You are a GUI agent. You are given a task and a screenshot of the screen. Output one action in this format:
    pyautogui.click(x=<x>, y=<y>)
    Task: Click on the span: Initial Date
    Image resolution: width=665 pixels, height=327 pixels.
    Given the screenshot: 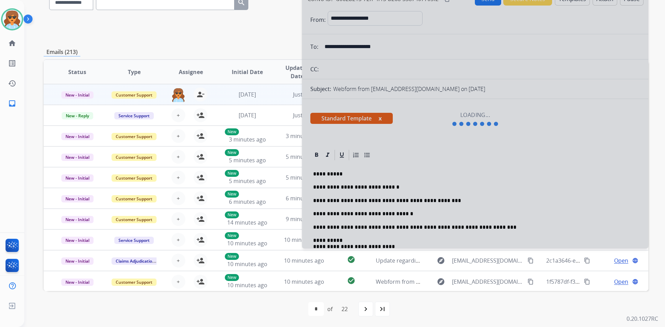 What is the action you would take?
    pyautogui.click(x=247, y=72)
    